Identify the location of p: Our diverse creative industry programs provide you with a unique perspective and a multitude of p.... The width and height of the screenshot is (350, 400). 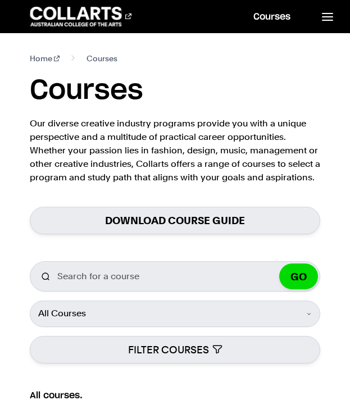
(175, 150).